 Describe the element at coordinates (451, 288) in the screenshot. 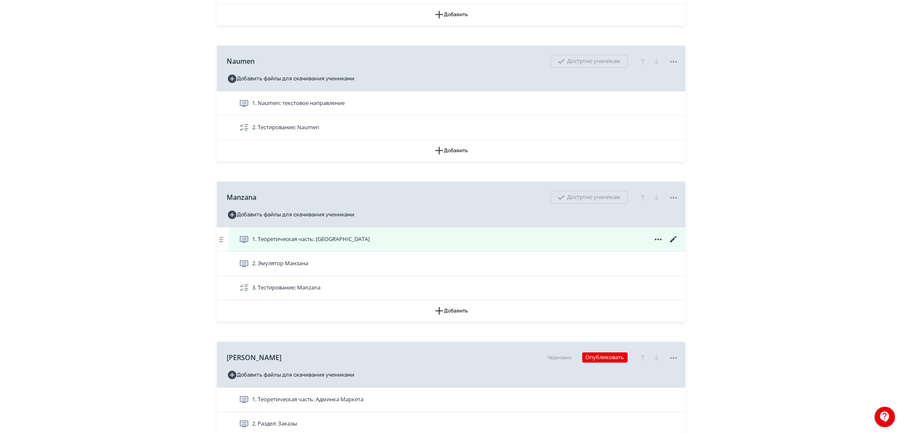

I see `div: 3. Тестирование: Manzana` at that location.